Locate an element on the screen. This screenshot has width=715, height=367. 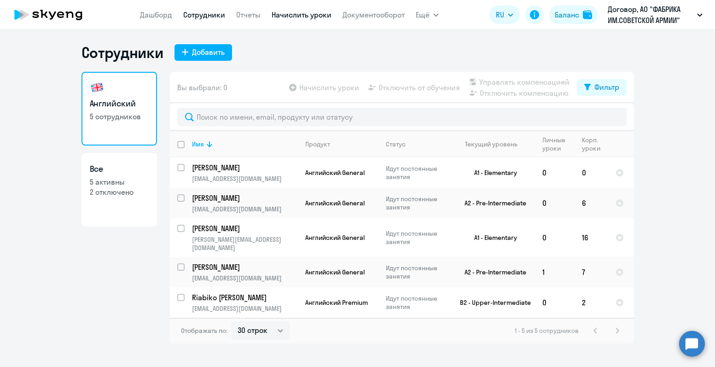
p: 2 отключено is located at coordinates (119, 192).